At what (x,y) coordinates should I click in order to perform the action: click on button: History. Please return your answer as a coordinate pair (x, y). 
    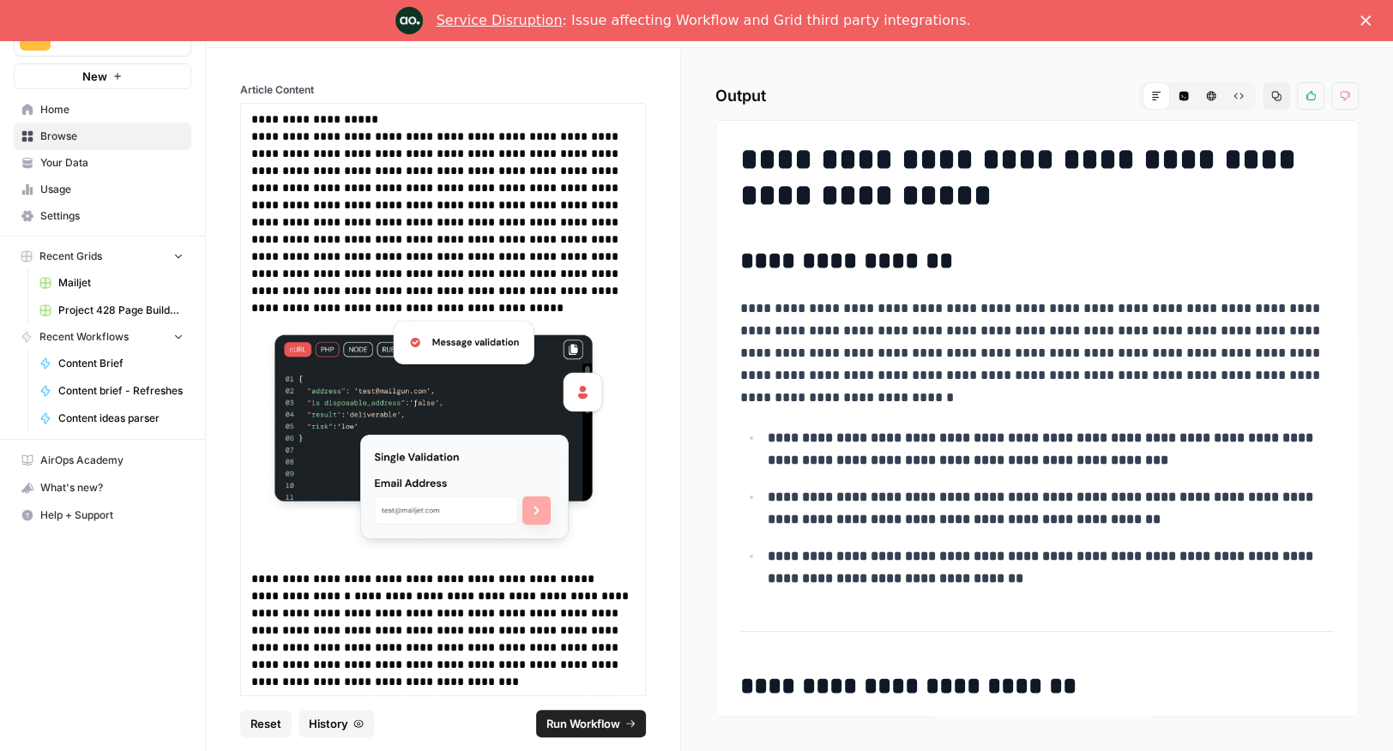
    Looking at the image, I should click on (336, 724).